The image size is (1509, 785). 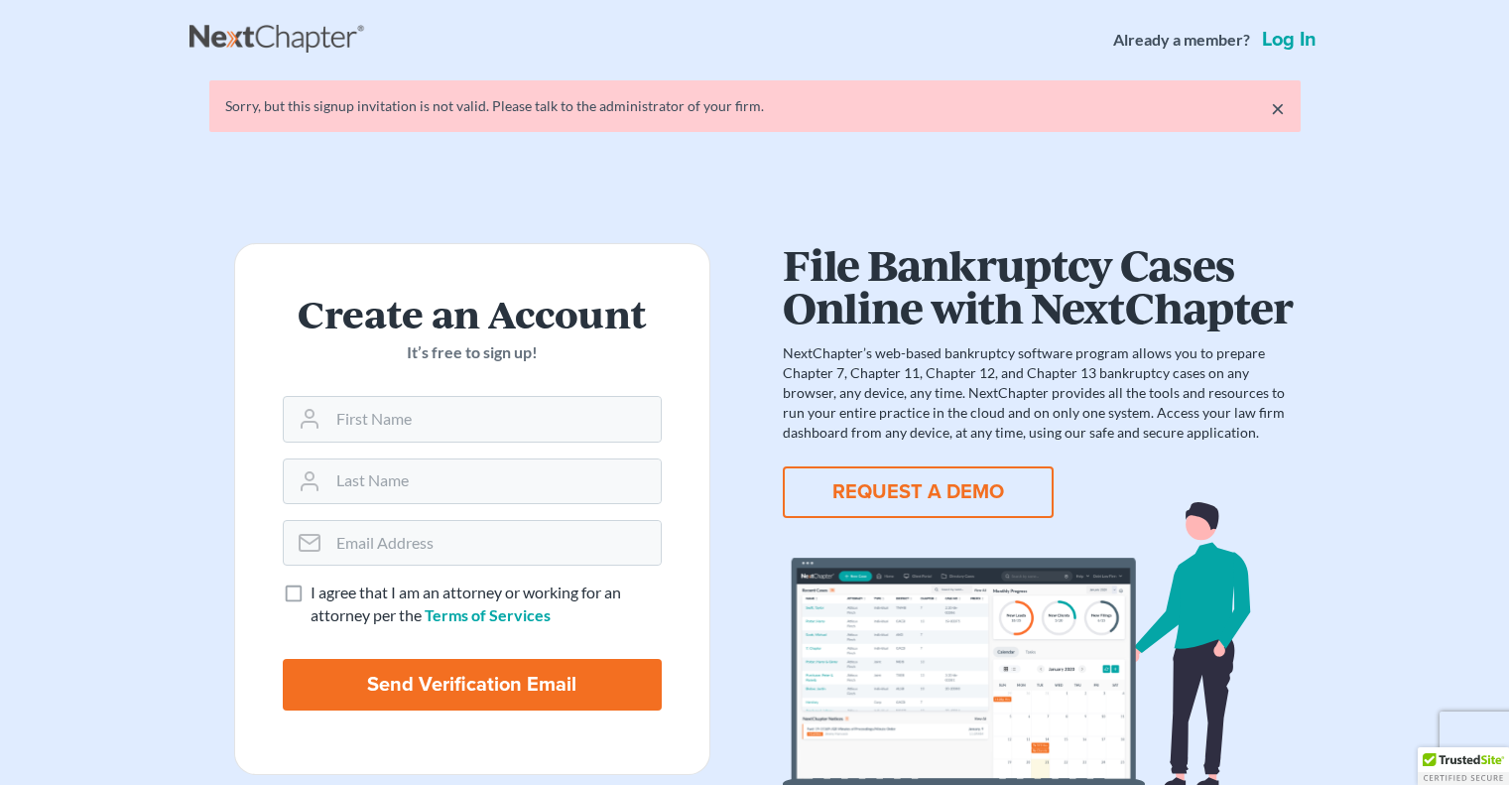 I want to click on p: NextChapter’s web-based bankruptcy software program allows you to prepare Chapter 7, Chapter 11, ..., so click(x=1037, y=393).